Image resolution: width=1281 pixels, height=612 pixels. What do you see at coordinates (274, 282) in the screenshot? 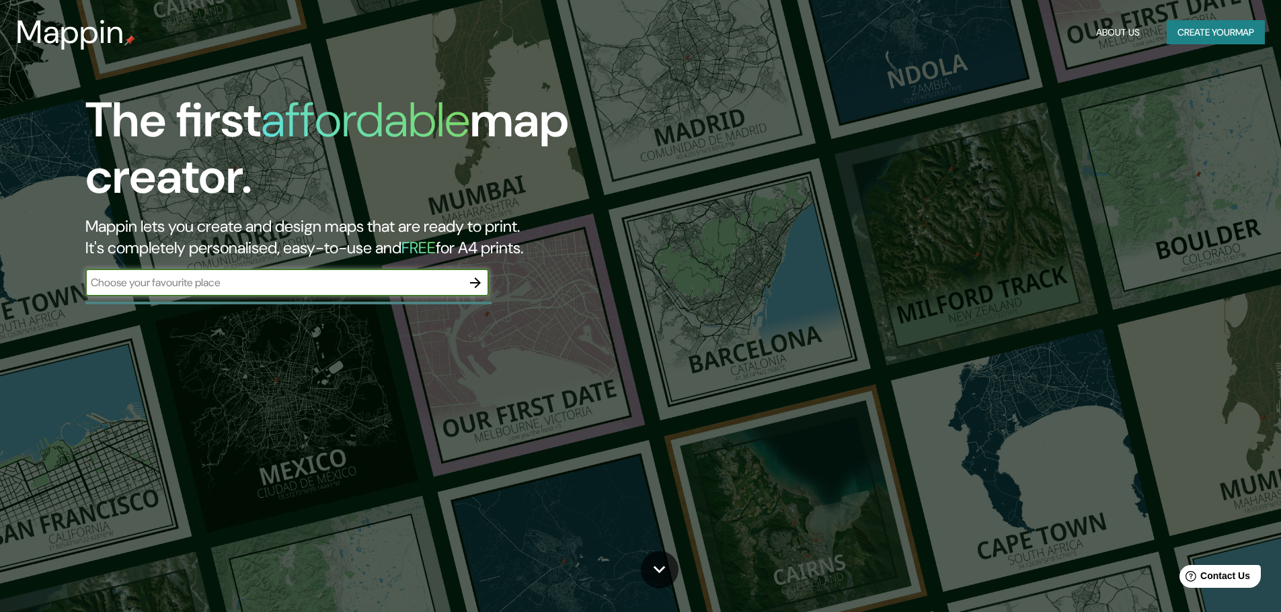
I see `input: Choose your favourite place` at bounding box center [274, 282].